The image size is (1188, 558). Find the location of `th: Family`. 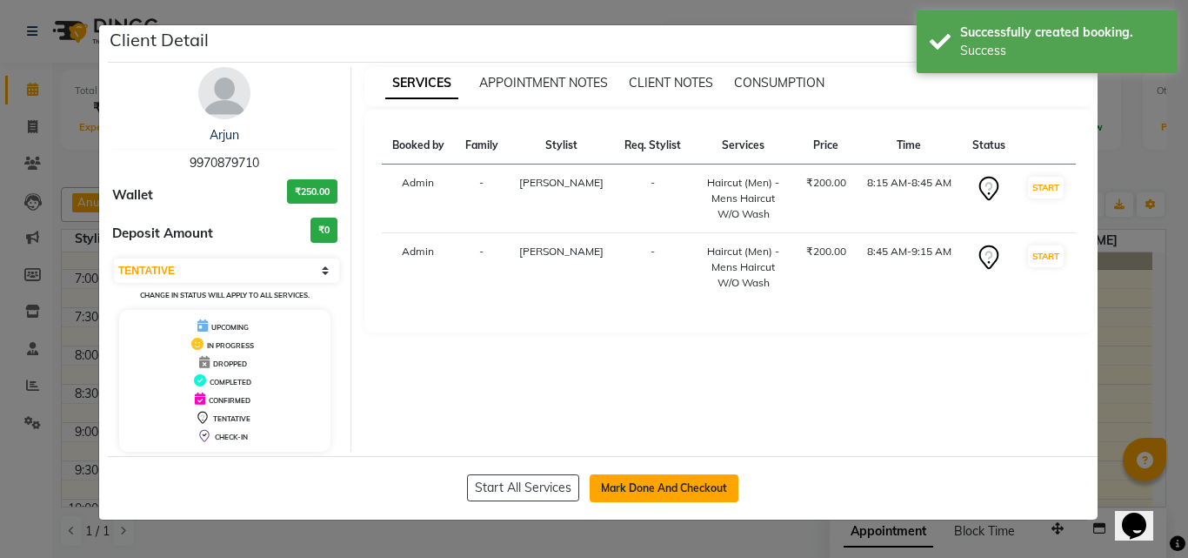

th: Family is located at coordinates (482, 145).